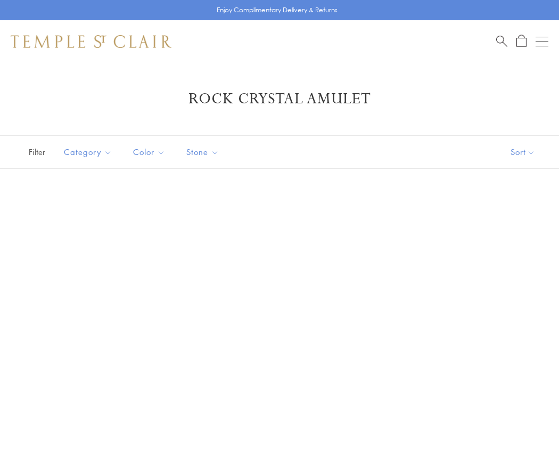  I want to click on a: Search, so click(501, 41).